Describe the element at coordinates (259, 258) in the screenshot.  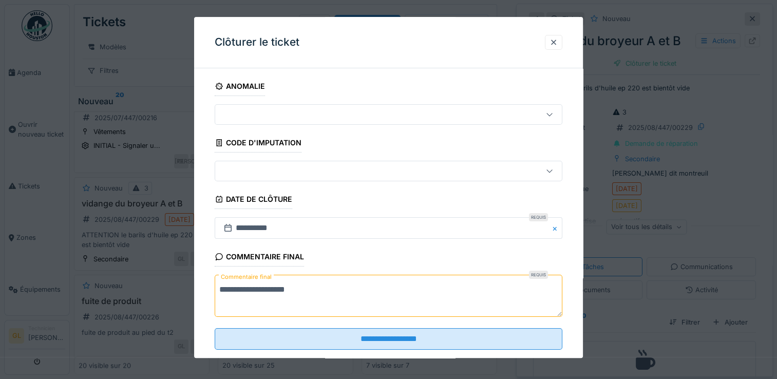
I see `div: Commentaire final` at that location.